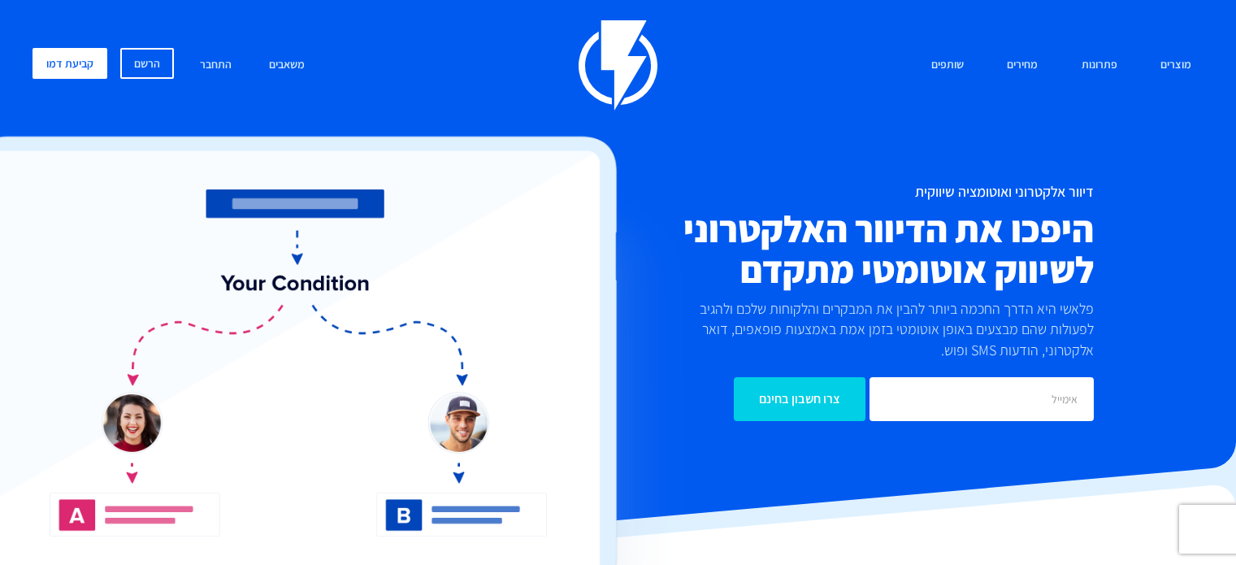 Image resolution: width=1236 pixels, height=565 pixels. I want to click on input: אימייל, so click(981, 399).